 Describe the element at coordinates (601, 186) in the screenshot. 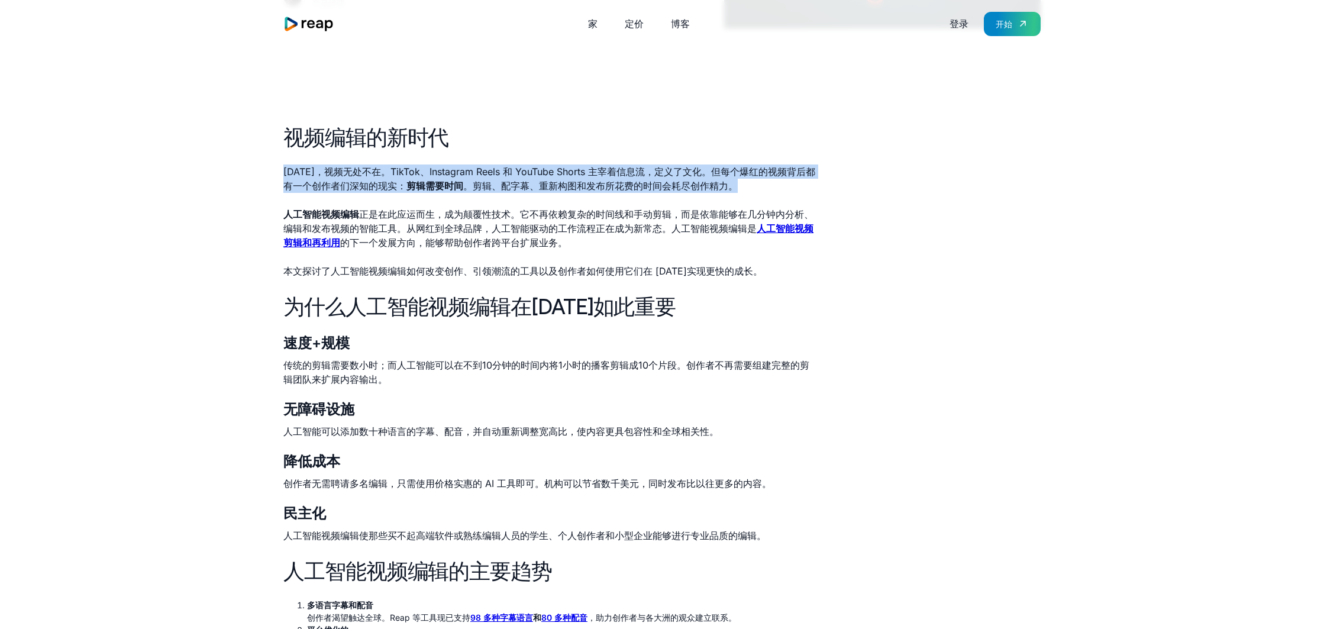

I see `font: 。剪辑、配字幕、重新构图和发布所花费的时间会耗尽创作精力。` at that location.